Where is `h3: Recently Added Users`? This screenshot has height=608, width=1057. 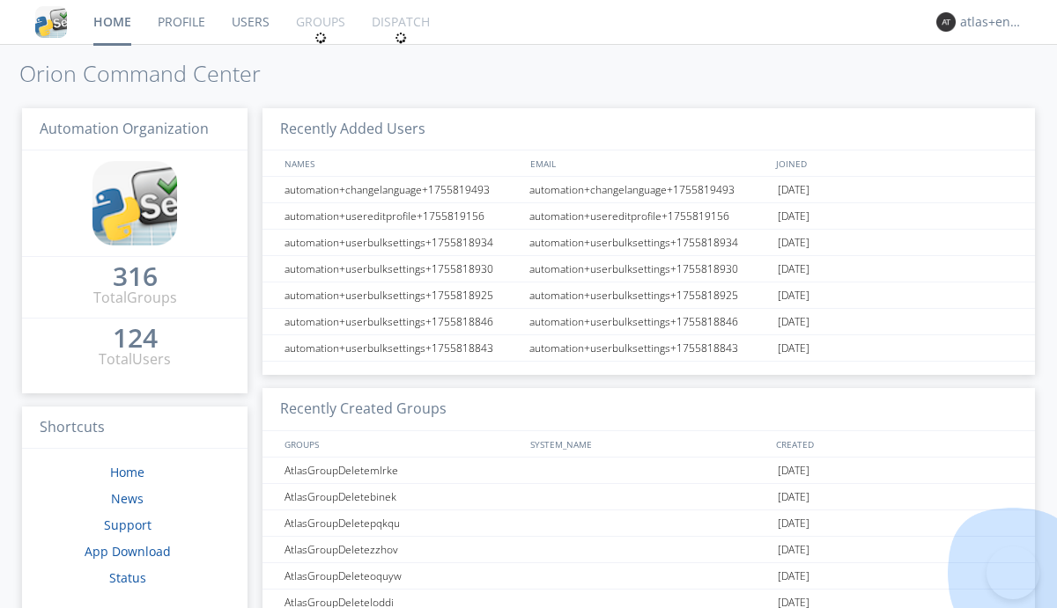
h3: Recently Added Users is located at coordinates (648, 129).